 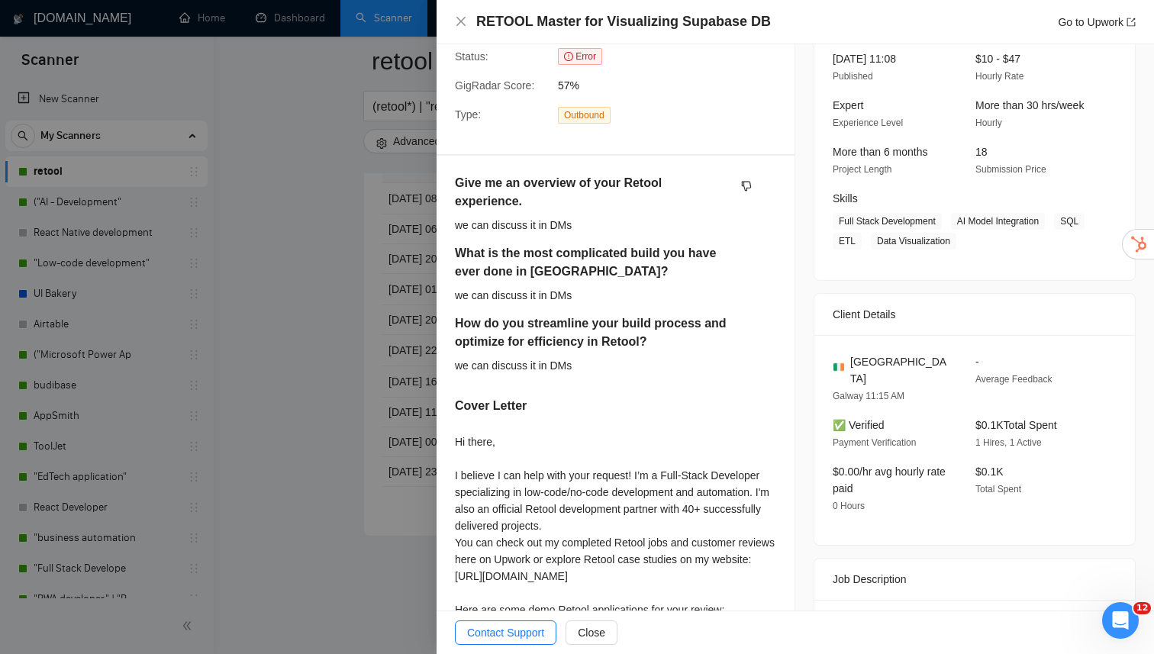 What do you see at coordinates (859, 425) in the screenshot?
I see `span: ✅ Verified` at bounding box center [859, 425].